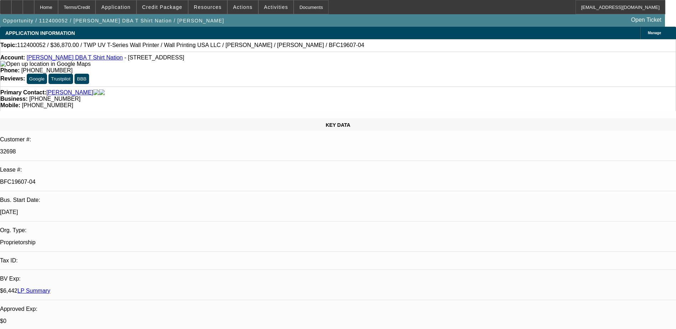 The image size is (676, 329). Describe the element at coordinates (61, 79) in the screenshot. I see `button: Trustpilot` at that location.